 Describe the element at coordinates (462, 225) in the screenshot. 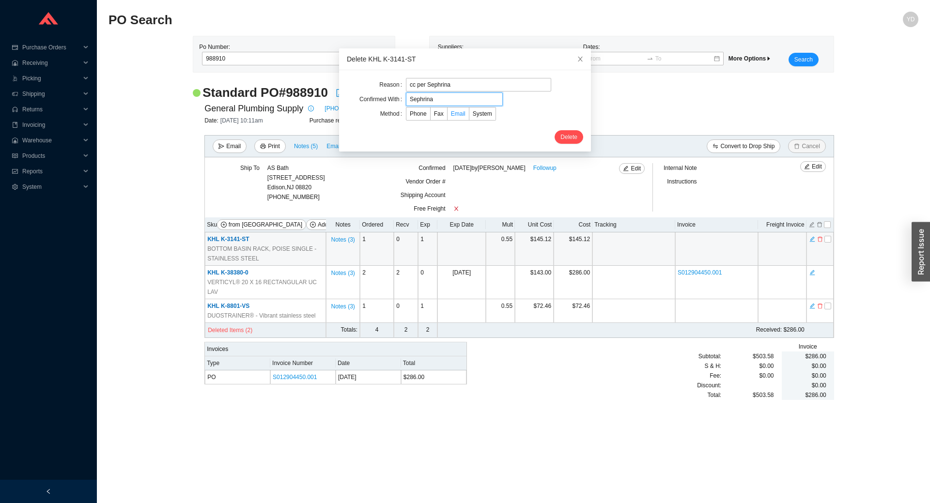

I see `th: Exp Date` at that location.